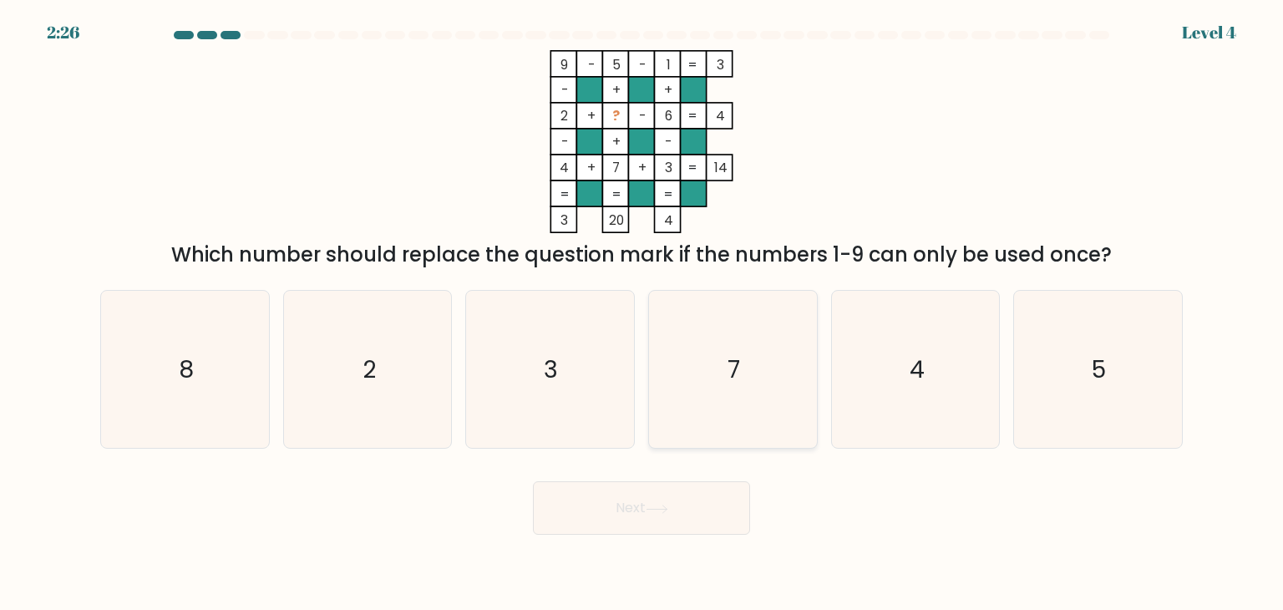 The image size is (1283, 610). Describe the element at coordinates (616, 64) in the screenshot. I see `tspan: 5` at that location.